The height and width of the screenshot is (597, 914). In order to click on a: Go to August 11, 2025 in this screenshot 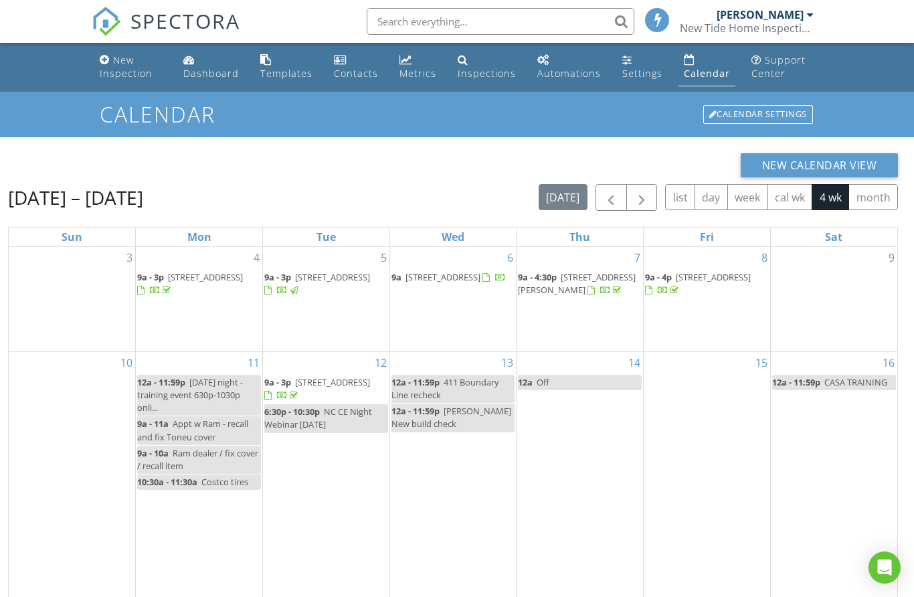, I will do `click(254, 363)`.